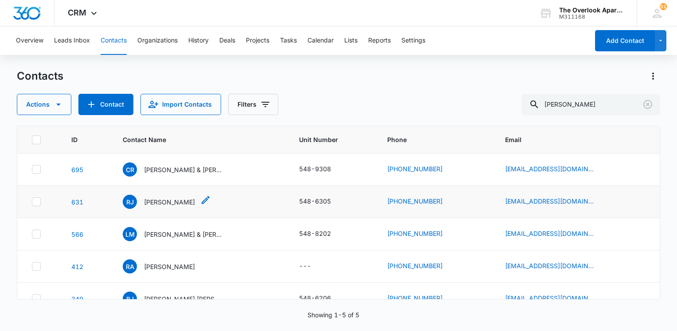  I want to click on div: Unit Number - - Select to Edit Field, so click(313, 267).